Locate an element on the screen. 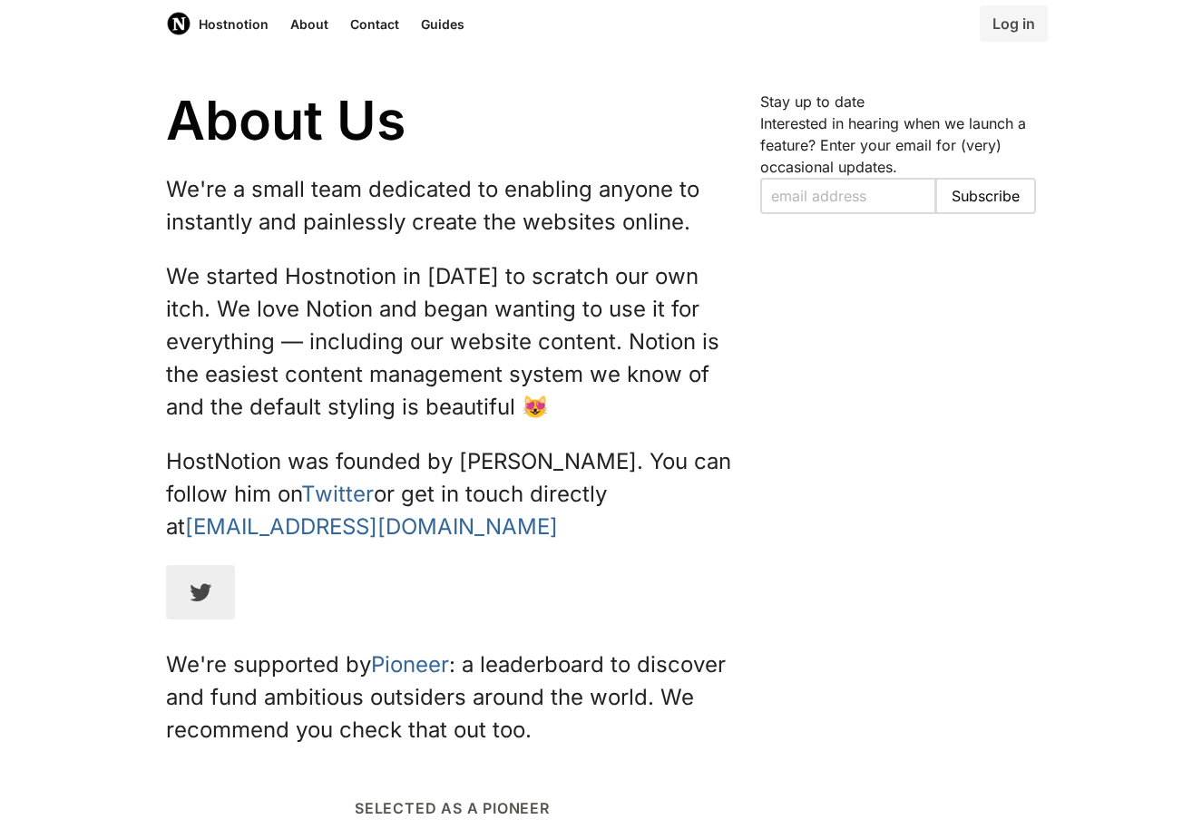 Image resolution: width=1202 pixels, height=829 pixels. a: Pioneer is located at coordinates (410, 664).